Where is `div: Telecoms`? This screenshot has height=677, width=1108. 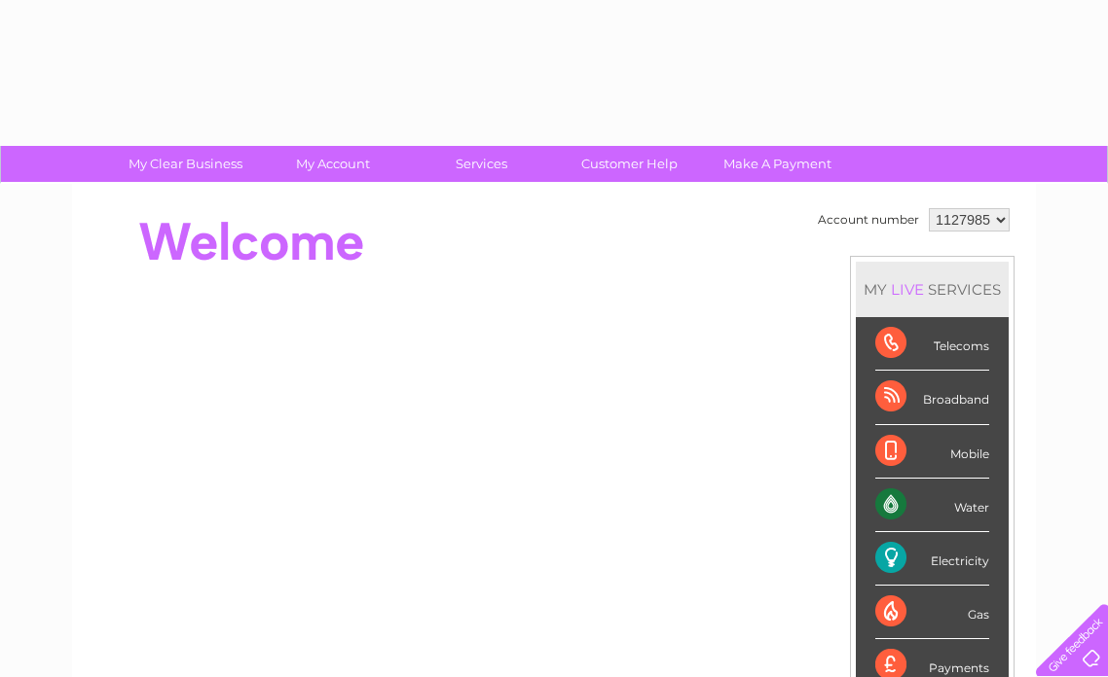
div: Telecoms is located at coordinates (931, 344).